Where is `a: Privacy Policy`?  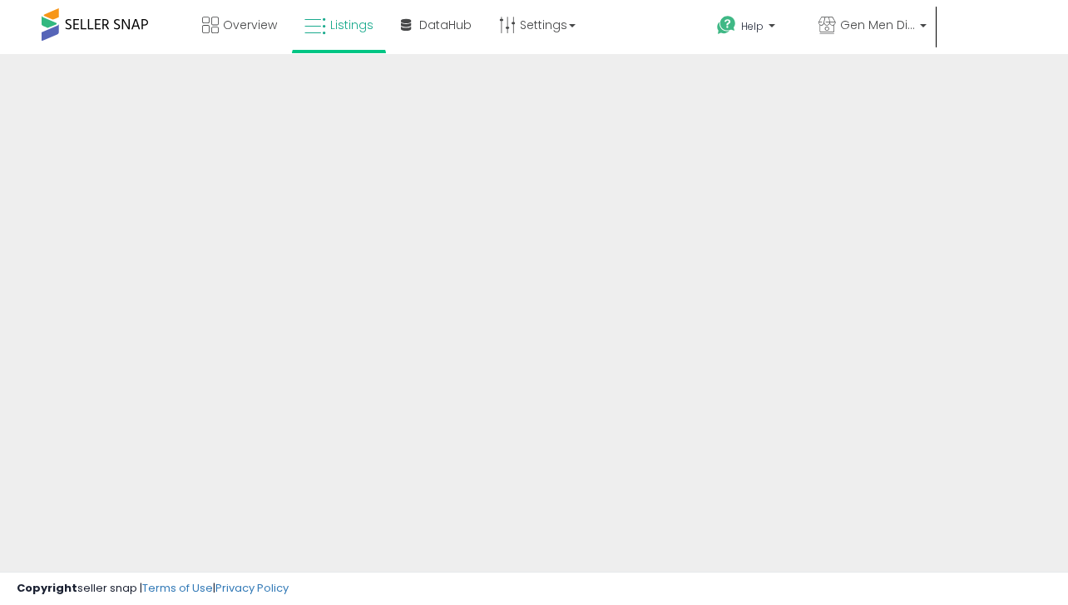
a: Privacy Policy is located at coordinates (252, 588).